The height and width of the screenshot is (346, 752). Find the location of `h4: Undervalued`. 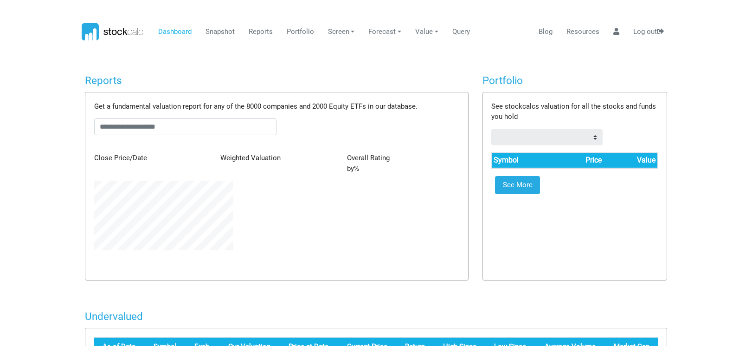

h4: Undervalued is located at coordinates (376, 316).